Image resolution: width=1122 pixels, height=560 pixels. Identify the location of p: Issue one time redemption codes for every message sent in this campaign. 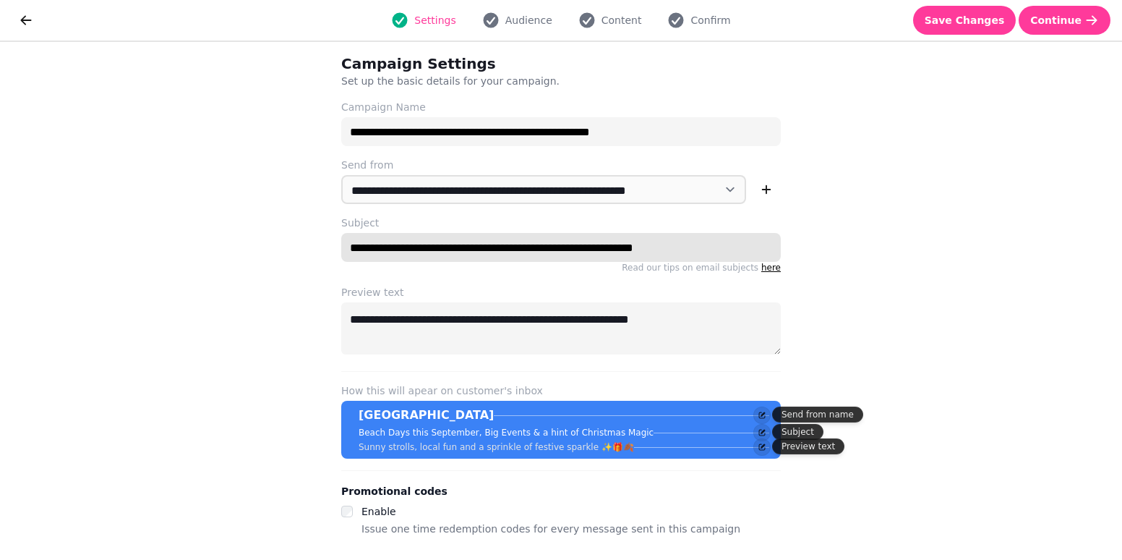
(551, 528).